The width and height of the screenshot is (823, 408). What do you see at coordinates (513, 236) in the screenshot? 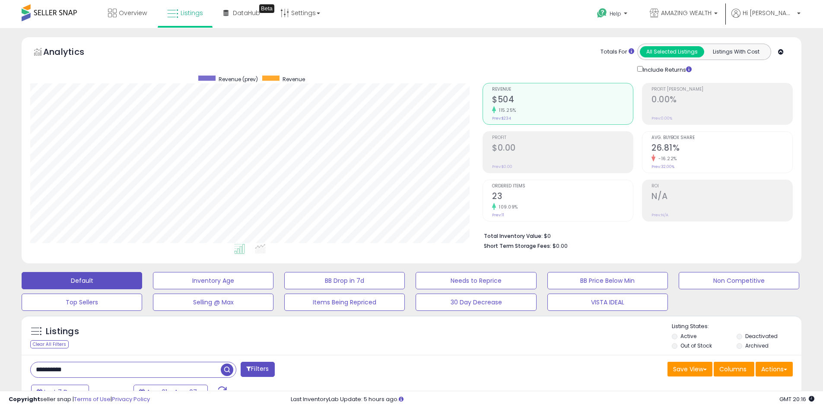
I see `b: Total Inventory Value:` at bounding box center [513, 236].